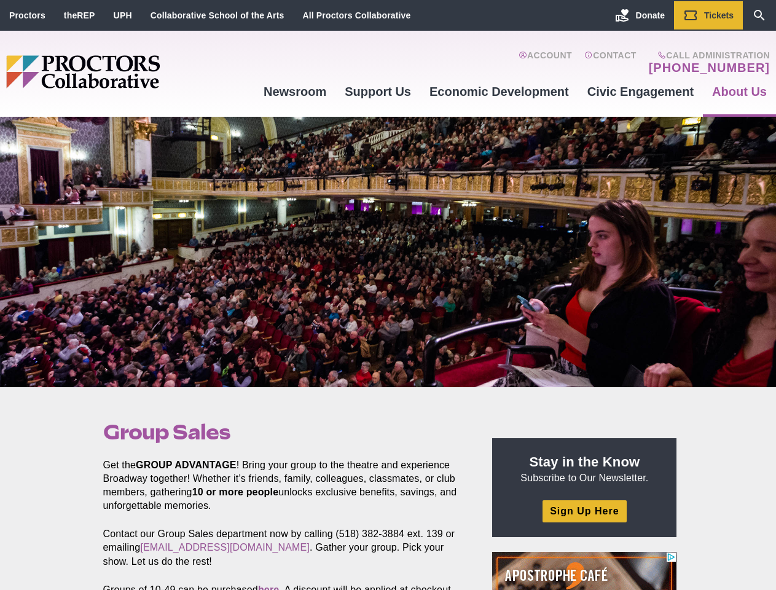 The height and width of the screenshot is (590, 776). I want to click on span: Call Administration, so click(708, 55).